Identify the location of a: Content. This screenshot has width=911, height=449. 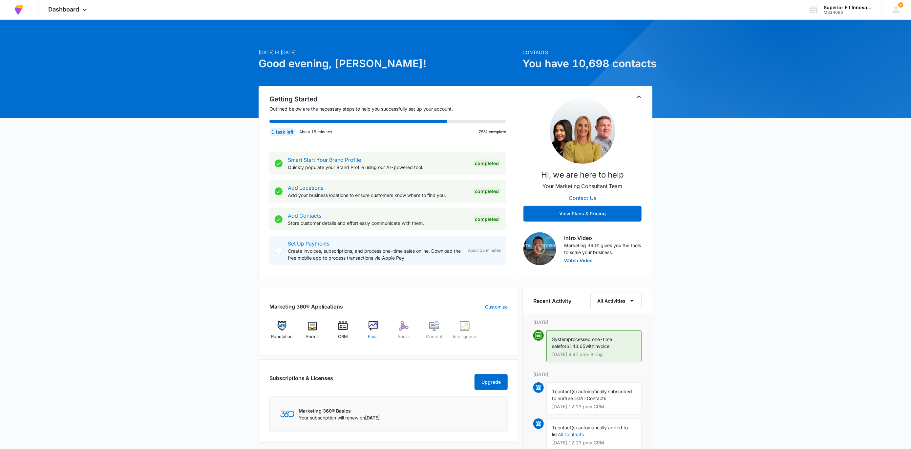
(434, 333).